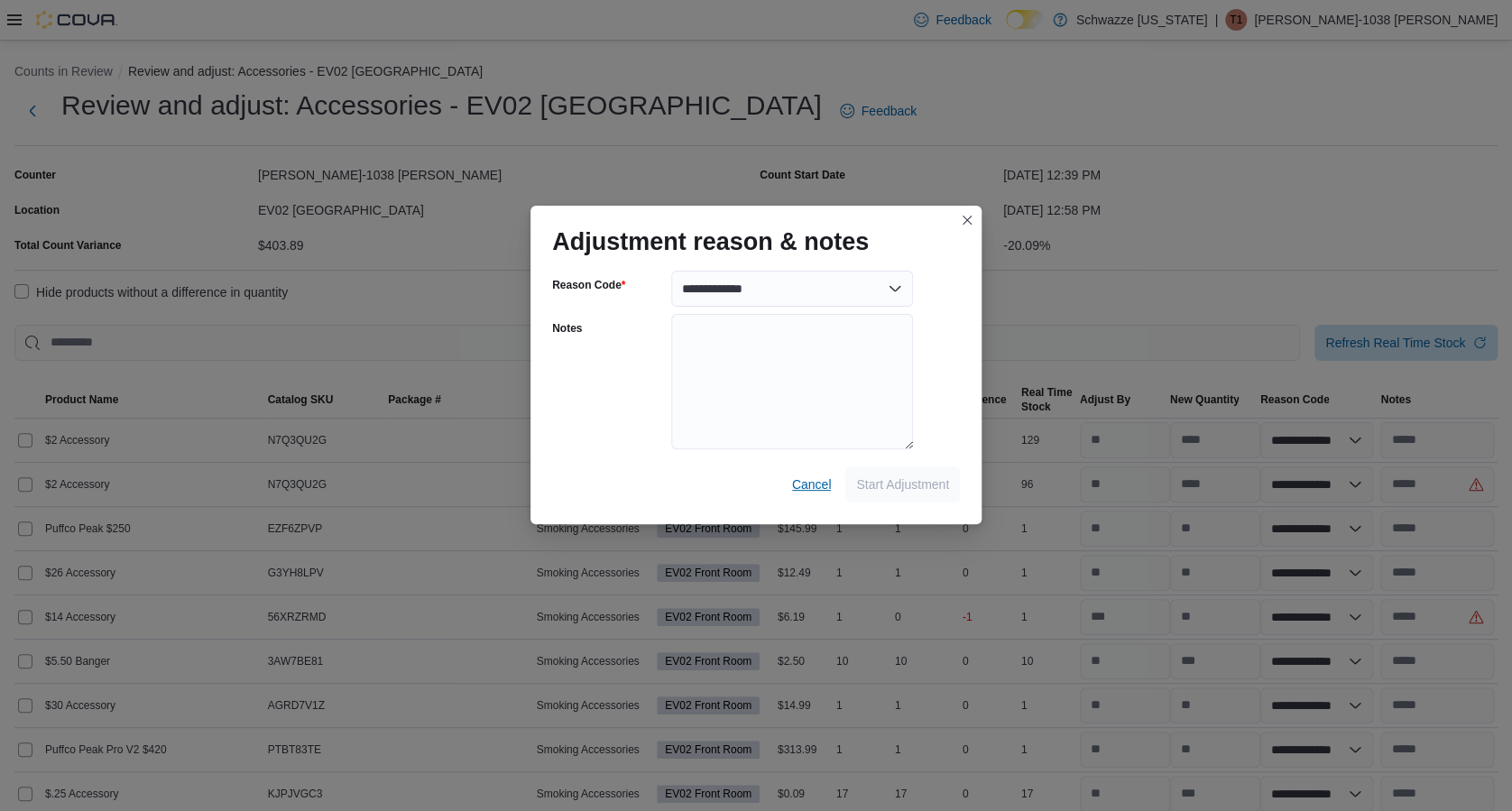  Describe the element at coordinates (588, 285) in the screenshot. I see `label: Reason Code` at that location.